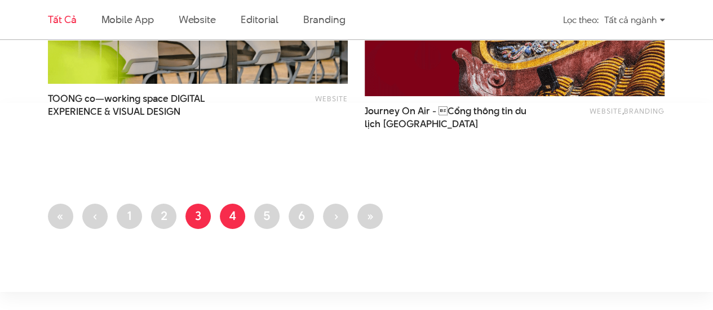 This screenshot has height=310, width=713. What do you see at coordinates (130, 105) in the screenshot?
I see `a: TOONG co—working space DIGITALEXPERIENCE & VISUAL DESIGN` at bounding box center [130, 105].